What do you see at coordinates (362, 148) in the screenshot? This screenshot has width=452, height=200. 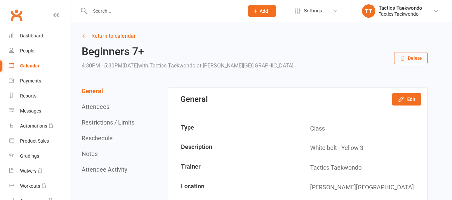 I see `td: White belt - Yellow 3` at bounding box center [362, 148].